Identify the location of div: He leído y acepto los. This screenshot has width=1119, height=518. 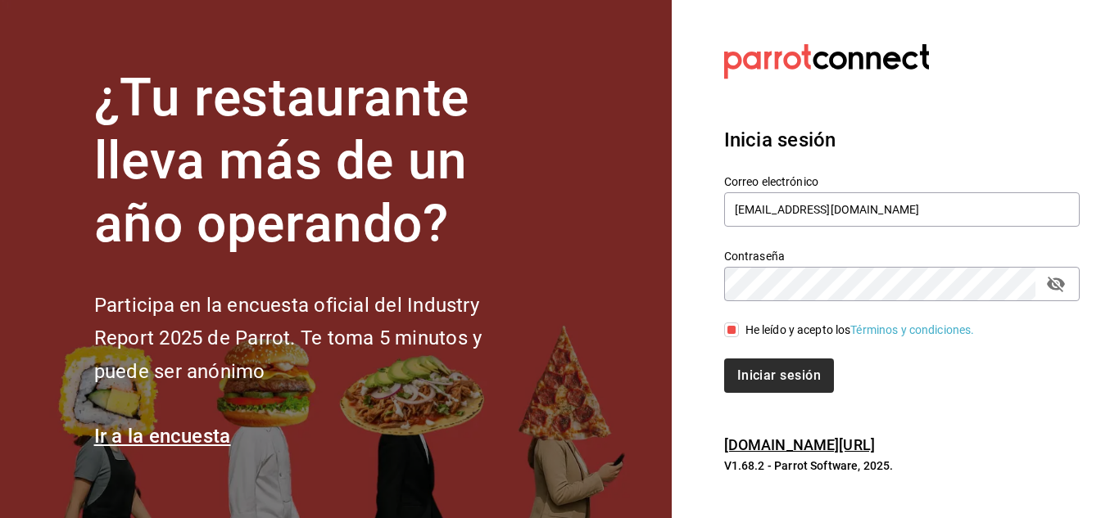
(860, 330).